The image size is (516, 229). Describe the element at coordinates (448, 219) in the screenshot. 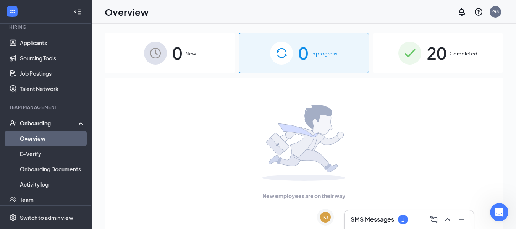

I see `svg: ChevronUp` at that location.